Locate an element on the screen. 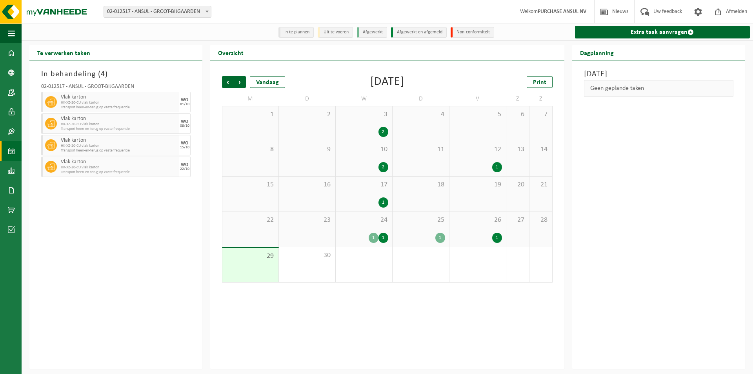  h2: Overzicht is located at coordinates (231, 52).